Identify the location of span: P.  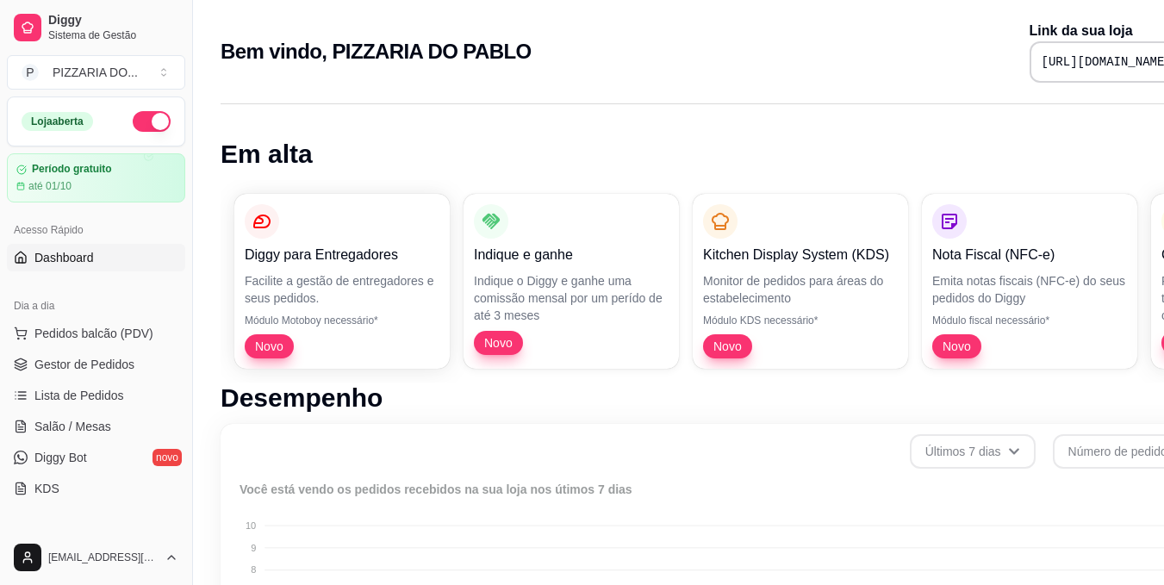
(30, 72).